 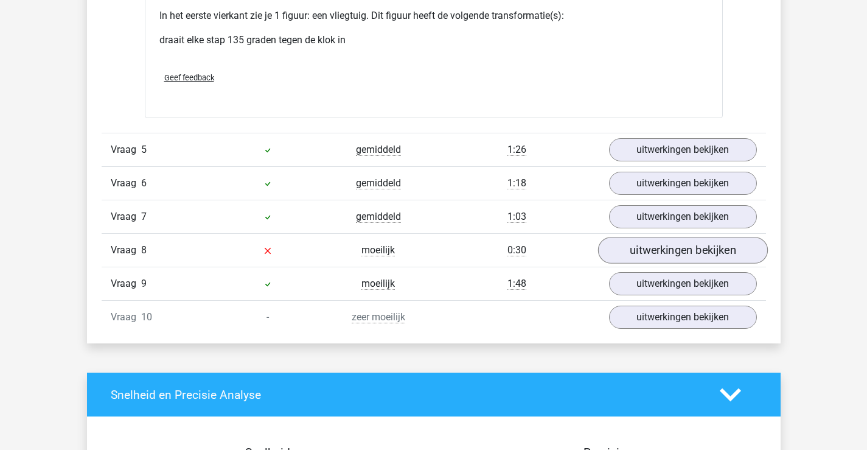 I want to click on span: 6, so click(x=144, y=183).